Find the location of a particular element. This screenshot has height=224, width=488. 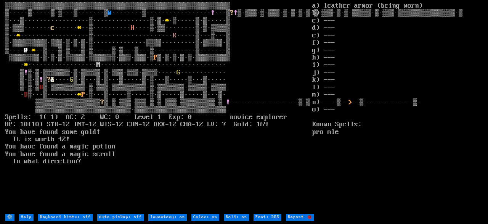

font: c is located at coordinates (53, 28).